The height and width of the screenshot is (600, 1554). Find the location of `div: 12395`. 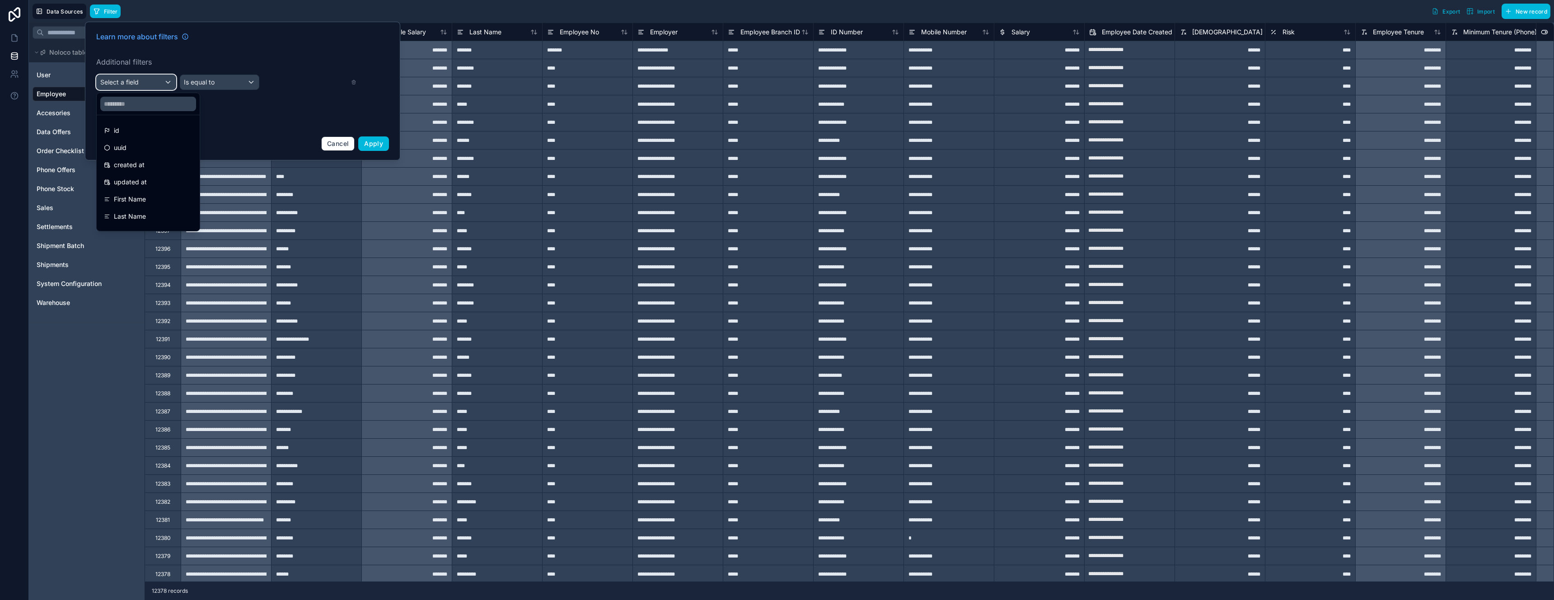

div: 12395 is located at coordinates (163, 267).